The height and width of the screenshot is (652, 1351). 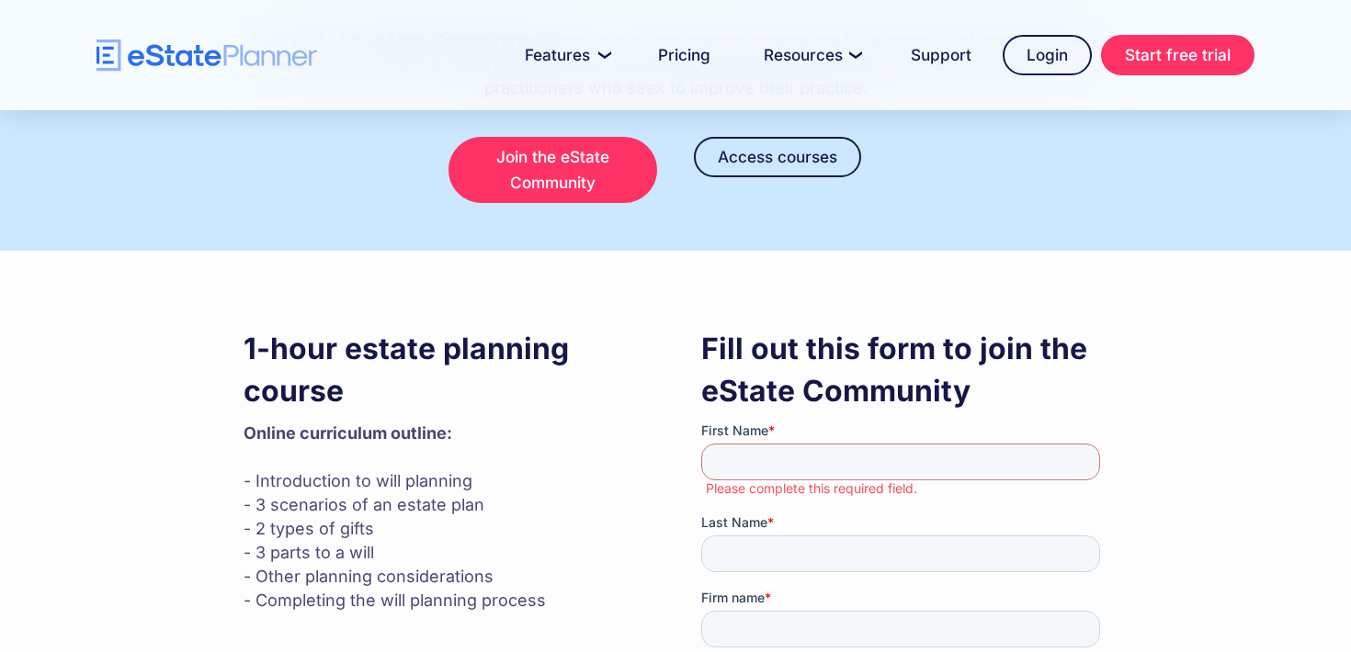 What do you see at coordinates (553, 170) in the screenshot?
I see `a: Join the eState Community` at bounding box center [553, 170].